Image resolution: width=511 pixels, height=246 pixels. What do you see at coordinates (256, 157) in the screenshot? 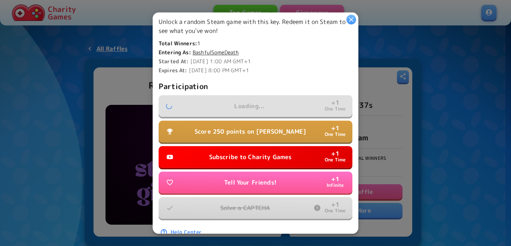
I see `button: Subscribe to Charity Games+1One Time` at bounding box center [256, 157].